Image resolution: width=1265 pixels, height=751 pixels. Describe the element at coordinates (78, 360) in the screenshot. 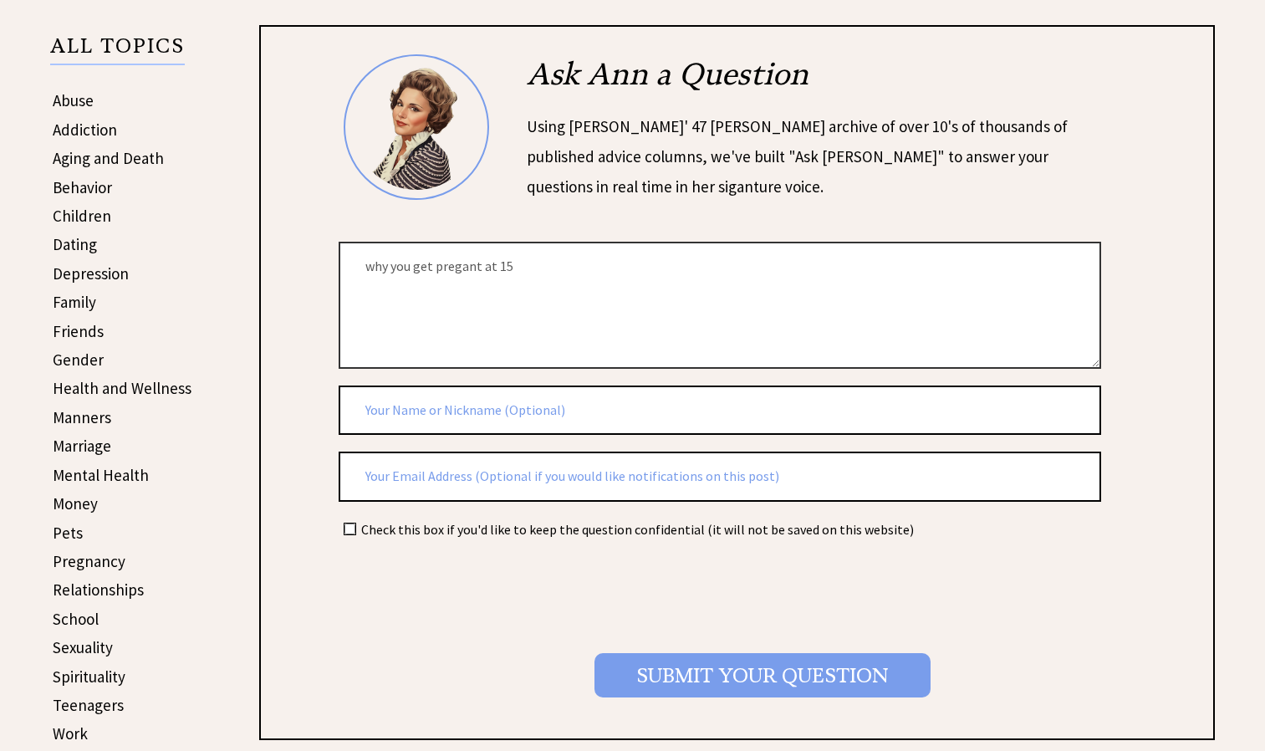

I see `a: Gender` at that location.